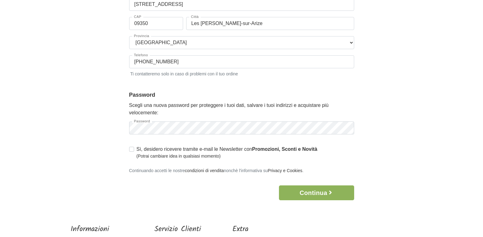 The height and width of the screenshot is (237, 483). What do you see at coordinates (242, 73) in the screenshot?
I see `small: Ti contatteremo solo in caso di problemi con il tuo ordine` at bounding box center [242, 73].